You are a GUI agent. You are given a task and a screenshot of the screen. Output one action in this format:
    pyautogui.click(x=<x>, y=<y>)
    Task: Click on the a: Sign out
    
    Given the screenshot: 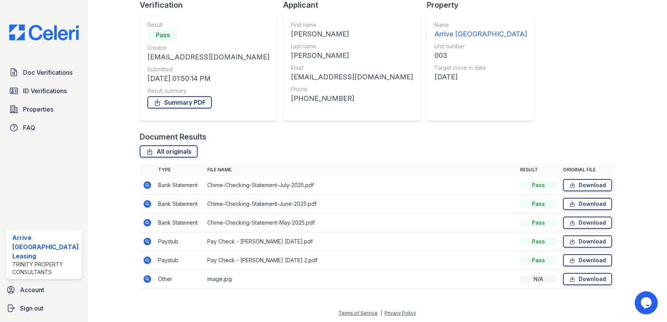 What is the action you would take?
    pyautogui.click(x=44, y=308)
    